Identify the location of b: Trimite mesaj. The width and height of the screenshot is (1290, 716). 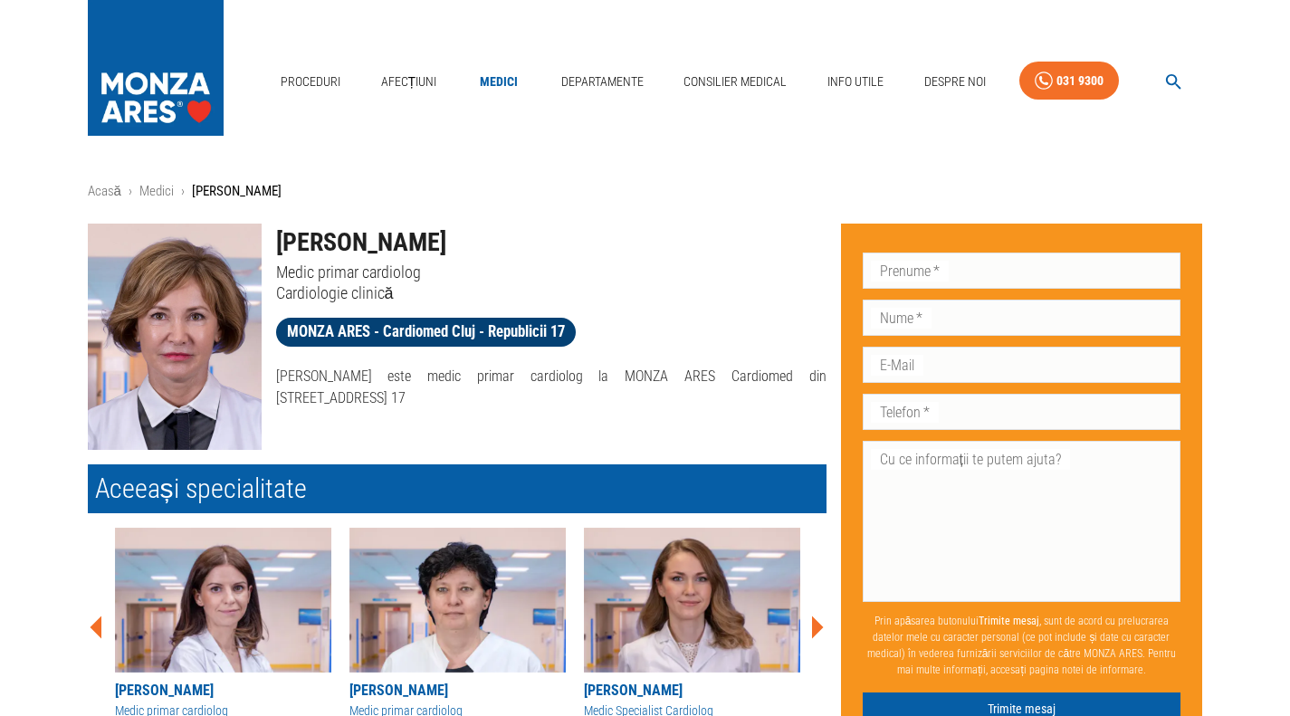
(1008, 621).